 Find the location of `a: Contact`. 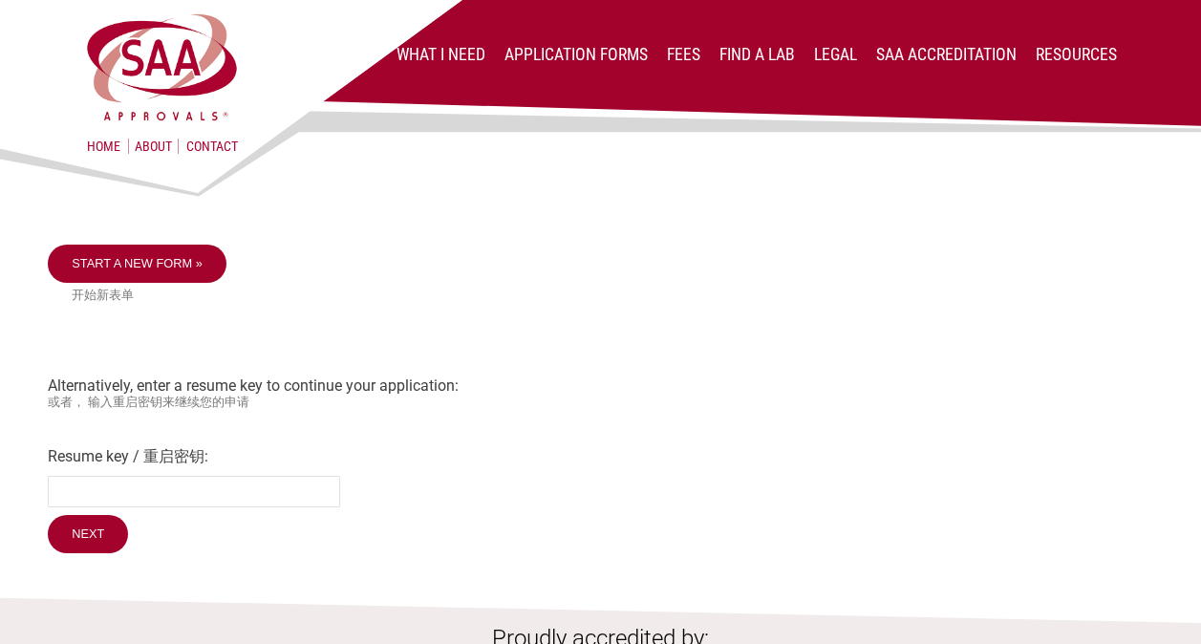

a: Contact is located at coordinates (212, 146).